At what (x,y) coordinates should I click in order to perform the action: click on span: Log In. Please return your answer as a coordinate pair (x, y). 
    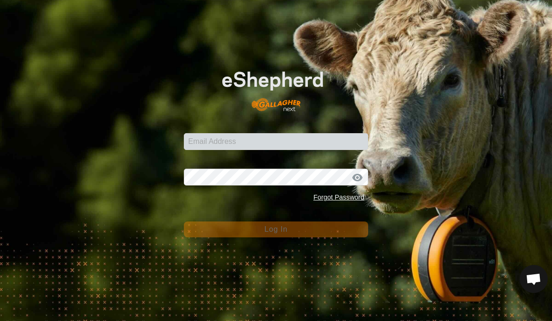
    Looking at the image, I should click on (276, 229).